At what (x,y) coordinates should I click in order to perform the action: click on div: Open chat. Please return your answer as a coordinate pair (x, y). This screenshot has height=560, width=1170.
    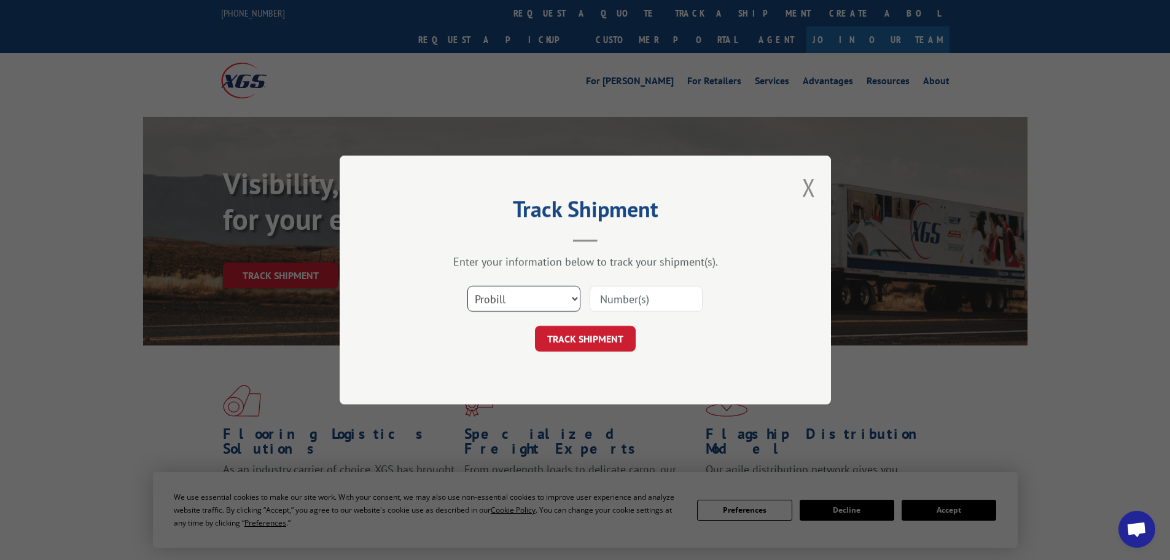
    Looking at the image, I should click on (1137, 529).